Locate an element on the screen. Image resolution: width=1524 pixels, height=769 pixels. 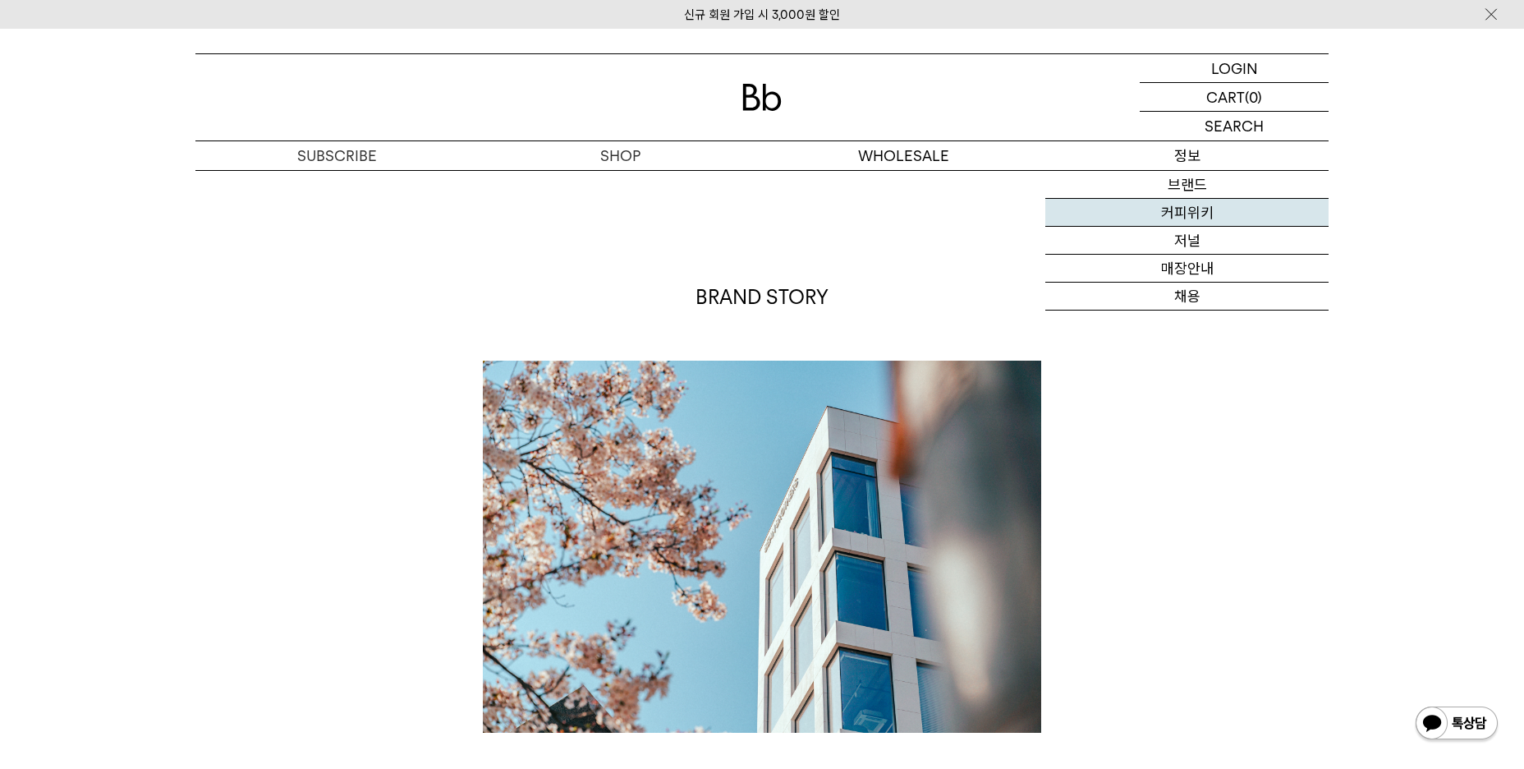
p: CART is located at coordinates (1225, 97).